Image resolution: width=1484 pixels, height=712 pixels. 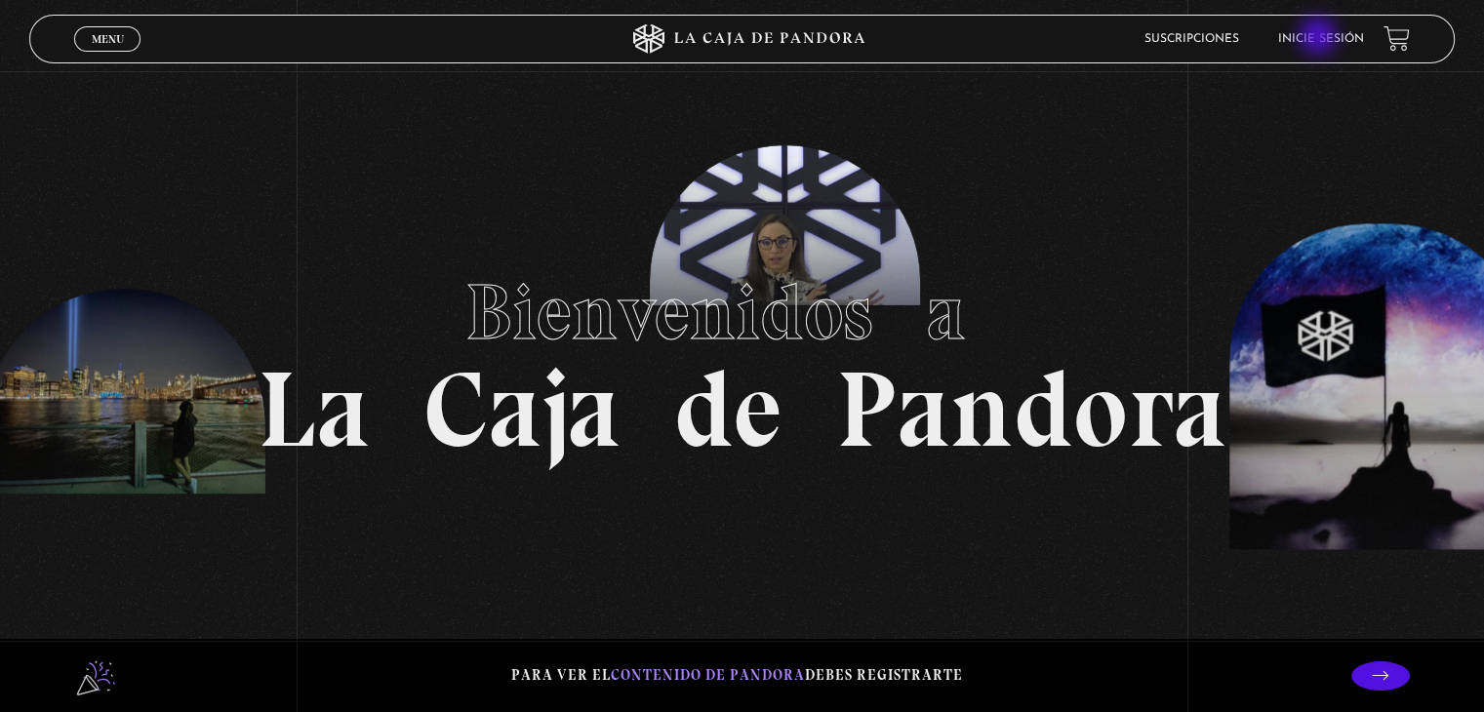 What do you see at coordinates (107, 39) in the screenshot?
I see `span: Menu` at bounding box center [107, 39].